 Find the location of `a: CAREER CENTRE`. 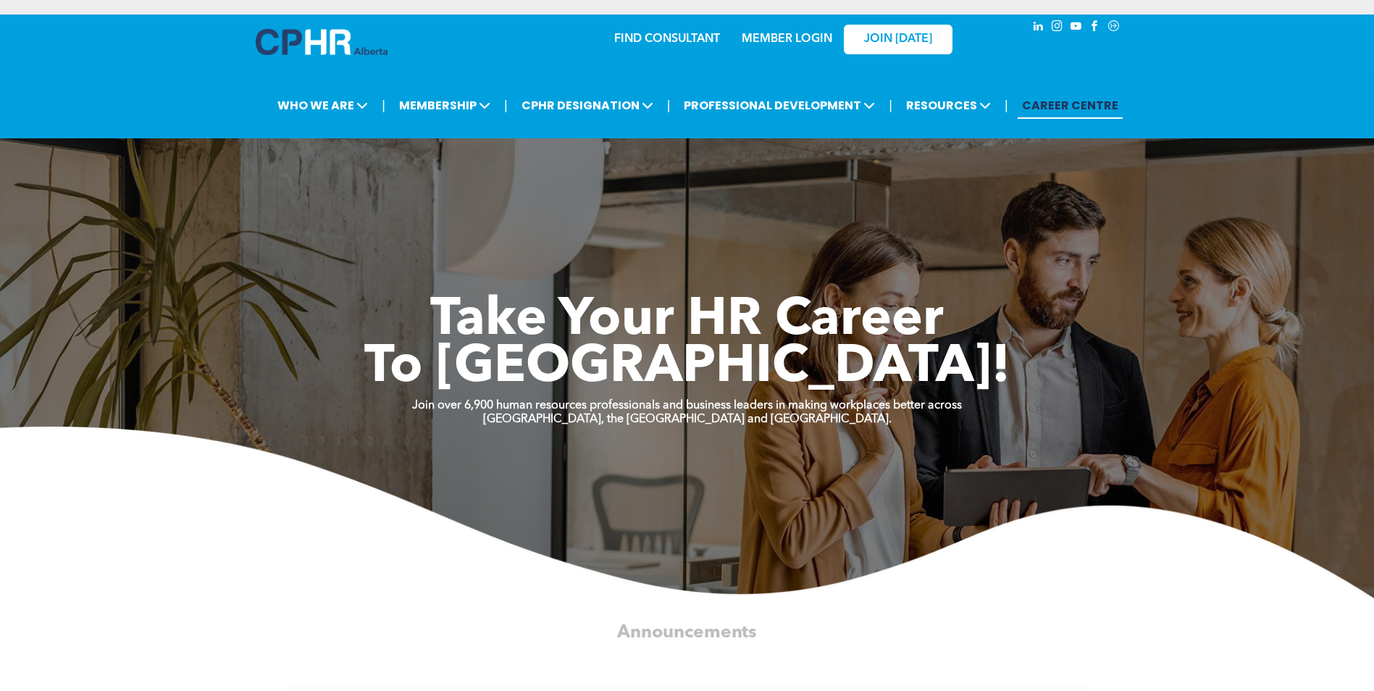

a: CAREER CENTRE is located at coordinates (1069, 105).